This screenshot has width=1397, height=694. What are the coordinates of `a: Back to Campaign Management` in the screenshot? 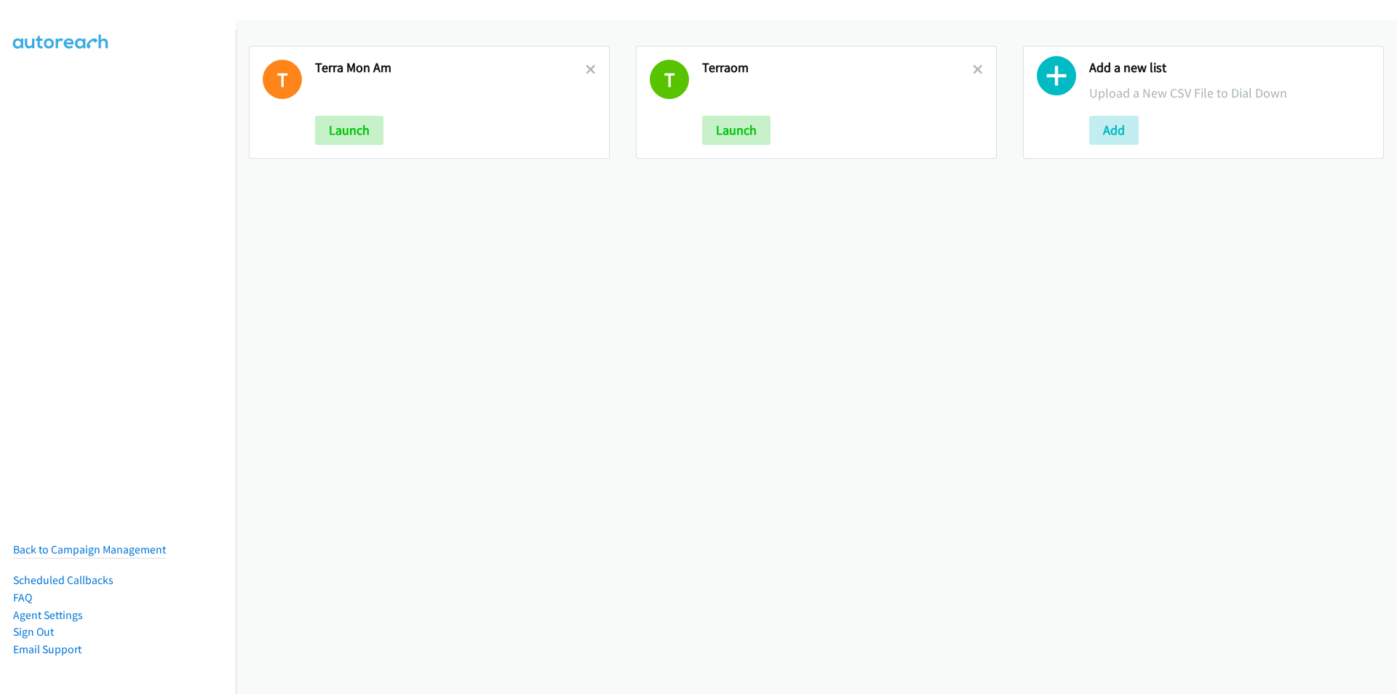 It's located at (90, 549).